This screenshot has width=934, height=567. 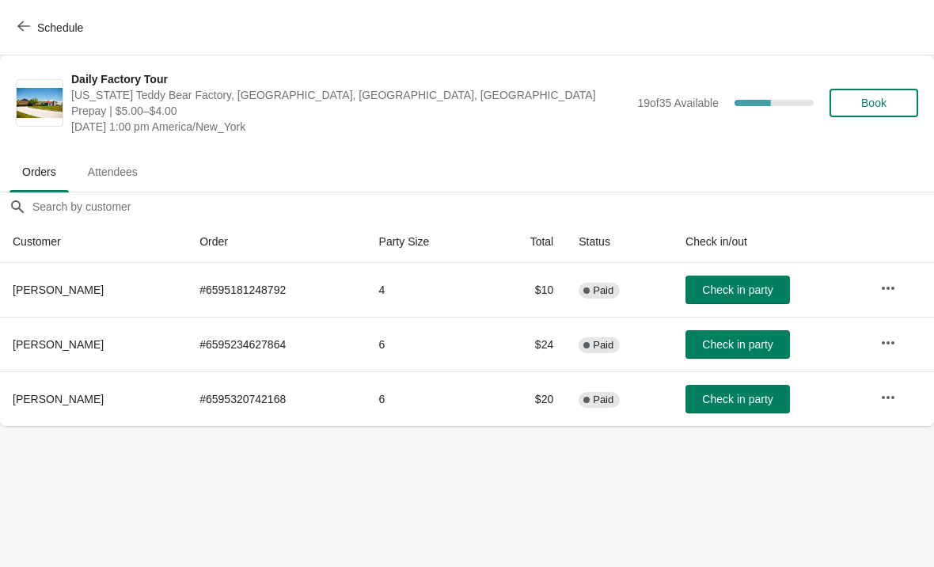 What do you see at coordinates (39, 172) in the screenshot?
I see `span: Orders` at bounding box center [39, 172].